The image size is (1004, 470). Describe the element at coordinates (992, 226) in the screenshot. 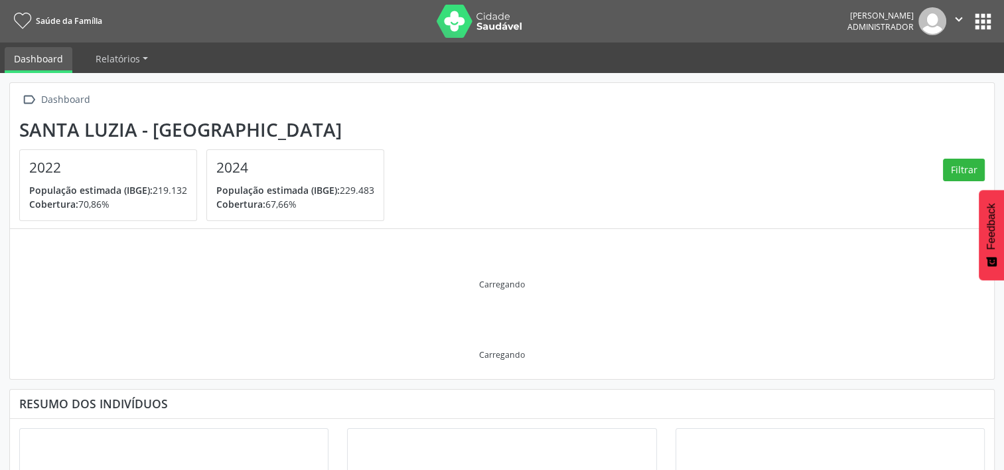

I see `span: Feedback` at that location.